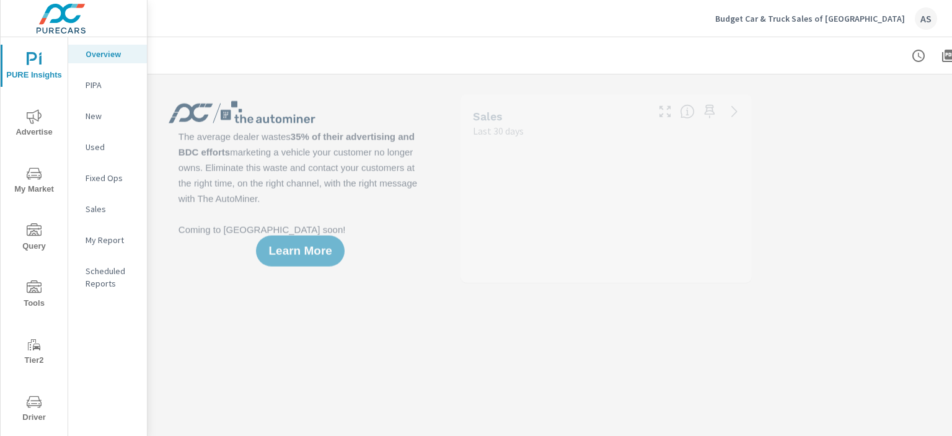  What do you see at coordinates (34, 352) in the screenshot?
I see `span: Tier2` at bounding box center [34, 352].